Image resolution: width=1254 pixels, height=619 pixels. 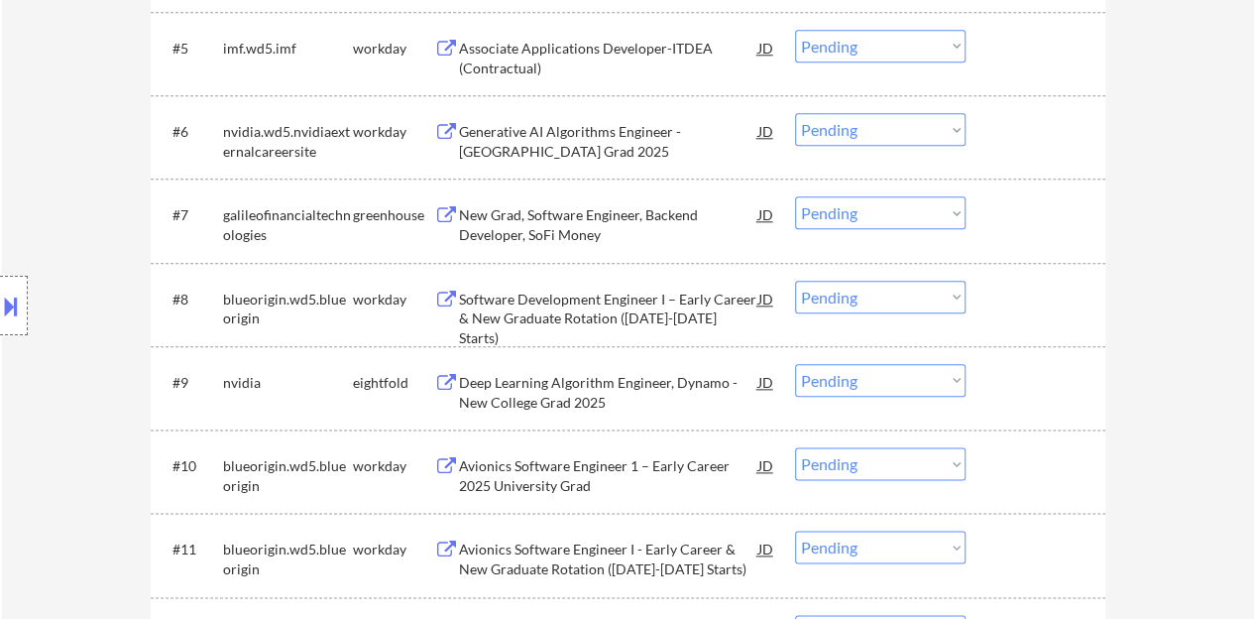 What do you see at coordinates (287, 49) in the screenshot?
I see `div: imf.wd5.imf` at bounding box center [287, 49].